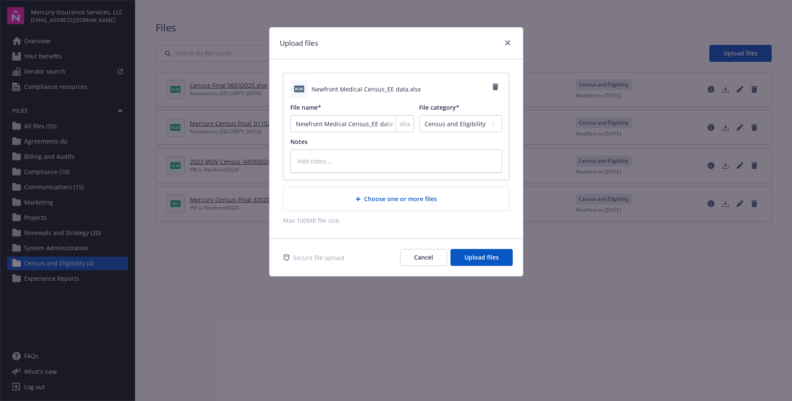  I want to click on button: Upload files, so click(482, 258).